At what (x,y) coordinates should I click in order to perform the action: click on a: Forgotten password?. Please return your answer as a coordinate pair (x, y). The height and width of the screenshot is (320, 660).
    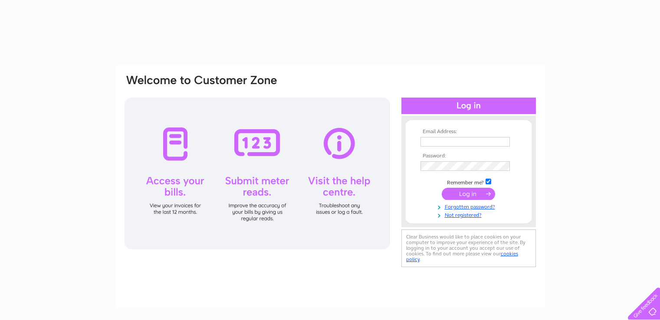
    Looking at the image, I should click on (470, 206).